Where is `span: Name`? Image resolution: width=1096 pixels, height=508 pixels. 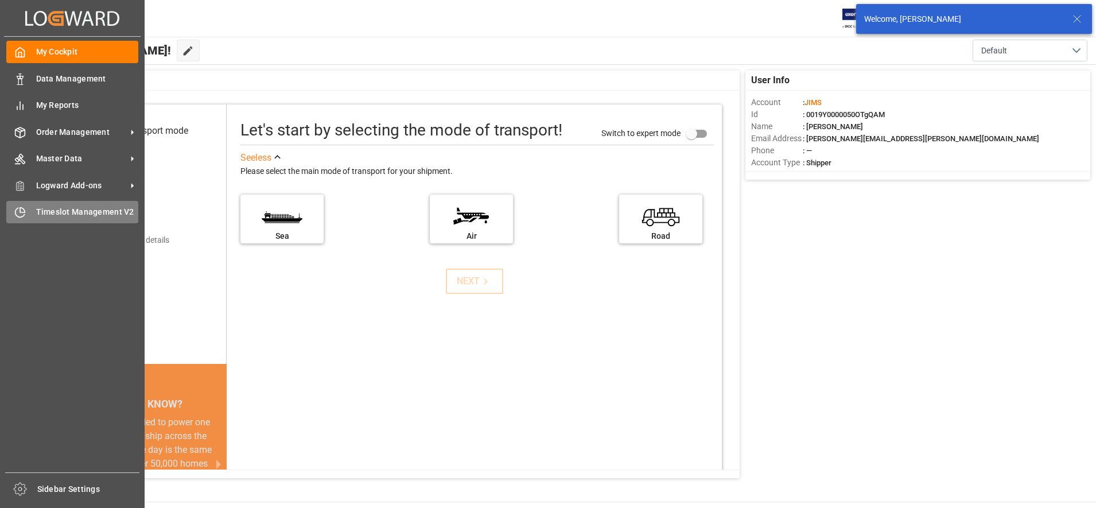
span: Name is located at coordinates (777, 126).